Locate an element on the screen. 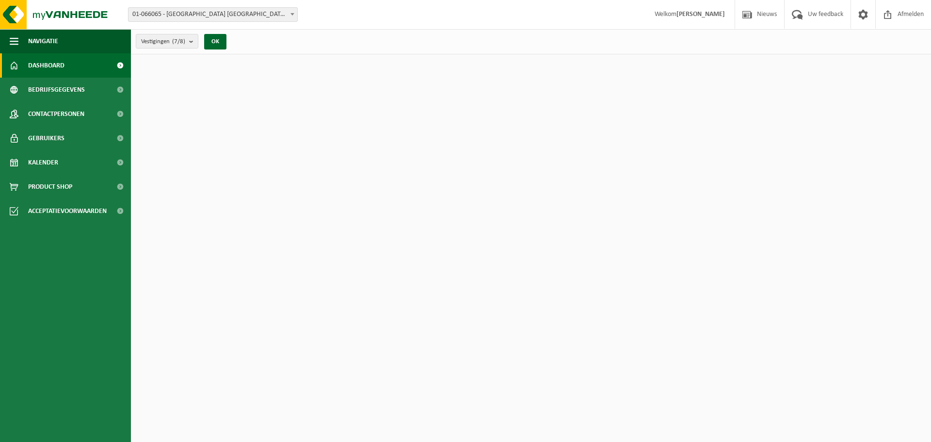 Image resolution: width=931 pixels, height=442 pixels. span: Gebruikers is located at coordinates (46, 138).